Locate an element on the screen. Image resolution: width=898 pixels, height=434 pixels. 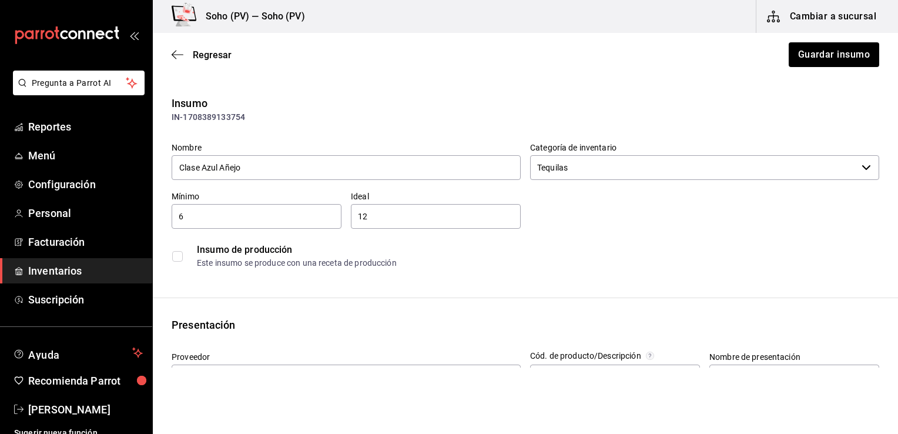
label: Mínimo is located at coordinates (256, 196).